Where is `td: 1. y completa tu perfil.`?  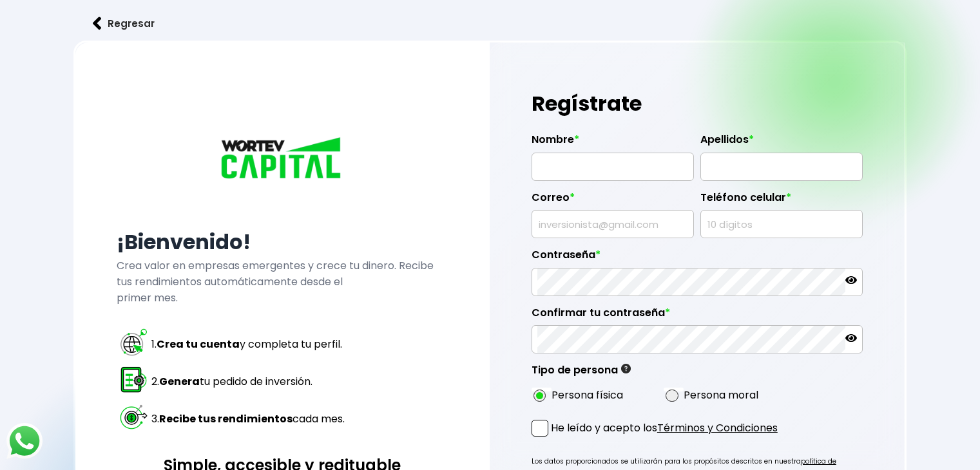 td: 1. y completa tu perfil. is located at coordinates (248, 345).